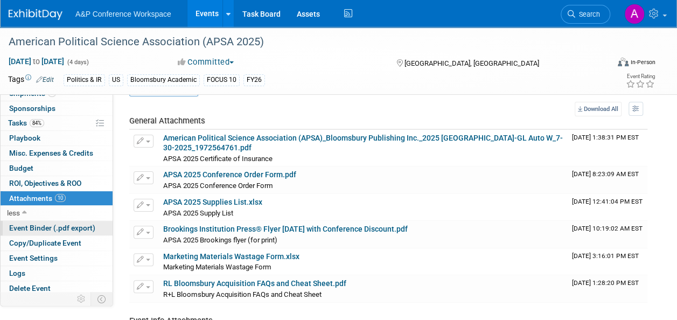  I want to click on span: Tasks, so click(26, 123).